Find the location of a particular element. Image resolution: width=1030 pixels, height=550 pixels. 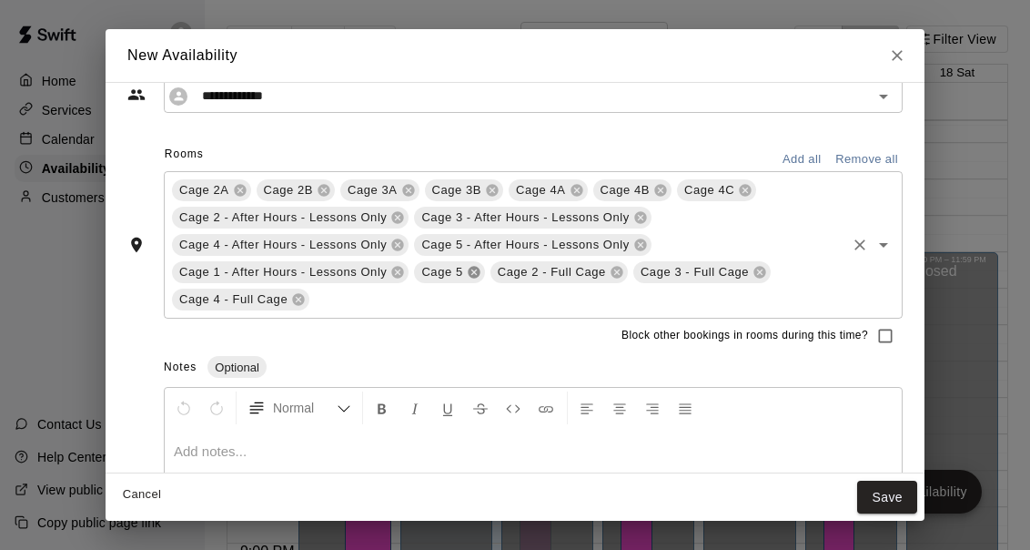

button: Remove all is located at coordinates (866, 159).